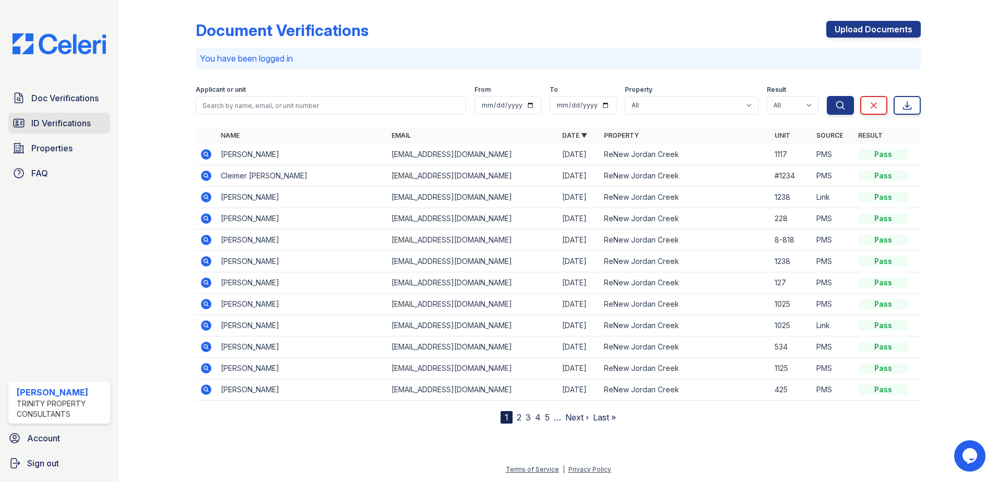 The width and height of the screenshot is (998, 482). I want to click on td: Link, so click(833, 326).